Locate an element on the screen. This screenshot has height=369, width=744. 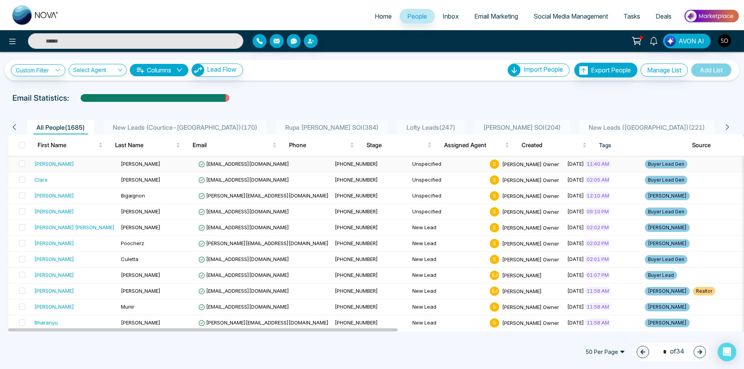
span: Last Name is located at coordinates (144, 145).